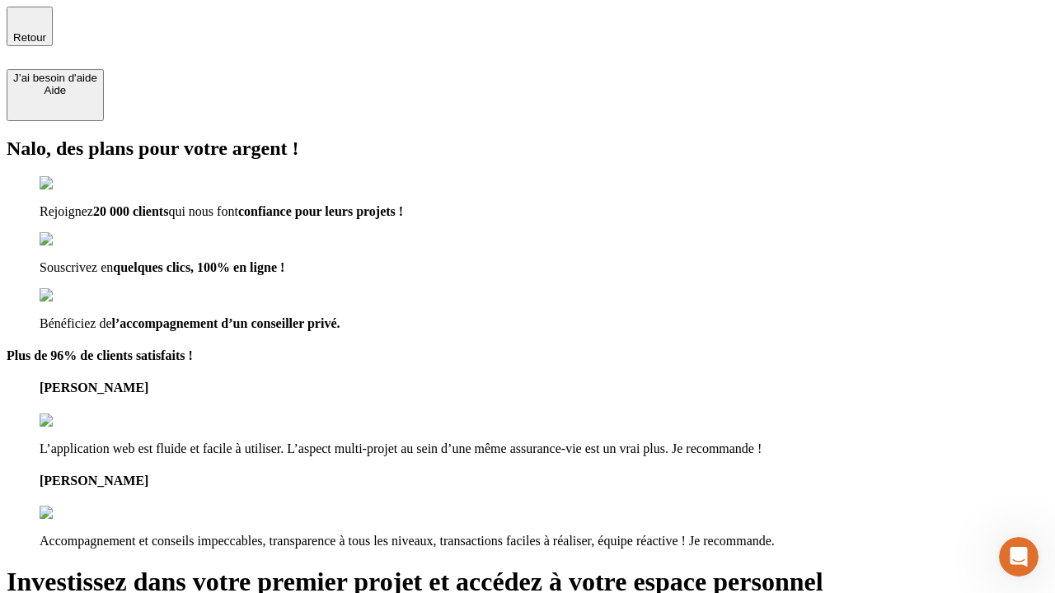 This screenshot has height=593, width=1055. I want to click on div: J’ai besoin d'aide, so click(55, 77).